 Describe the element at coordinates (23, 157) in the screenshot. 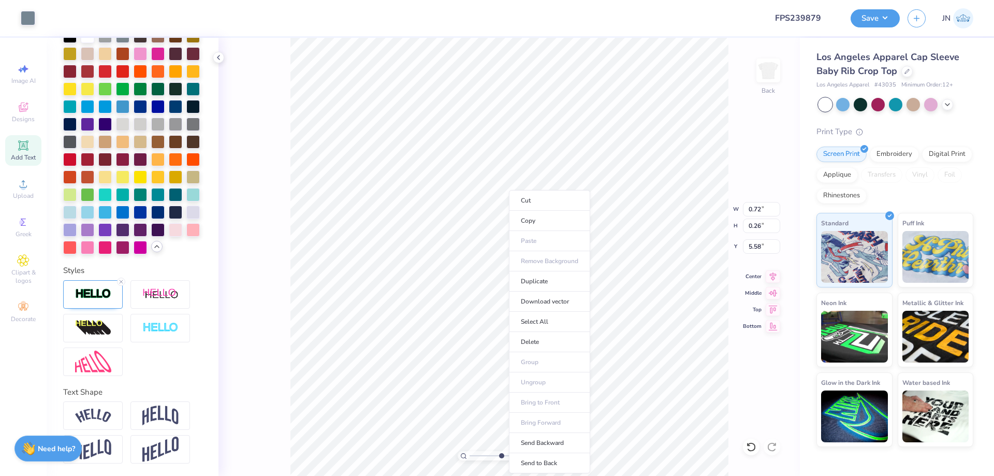

I see `span: Add Text` at that location.